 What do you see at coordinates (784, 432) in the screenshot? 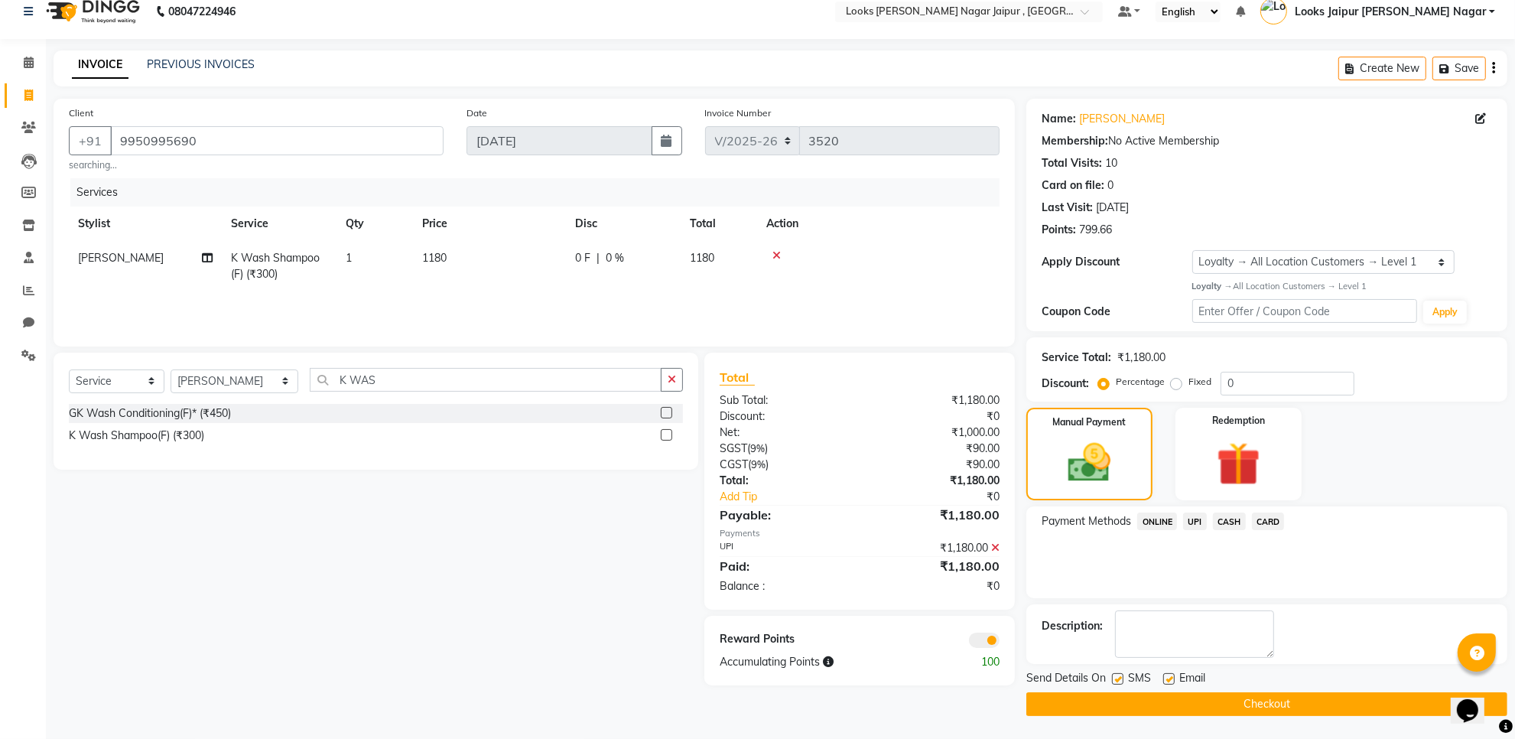
I see `div: Net:` at bounding box center [784, 432].